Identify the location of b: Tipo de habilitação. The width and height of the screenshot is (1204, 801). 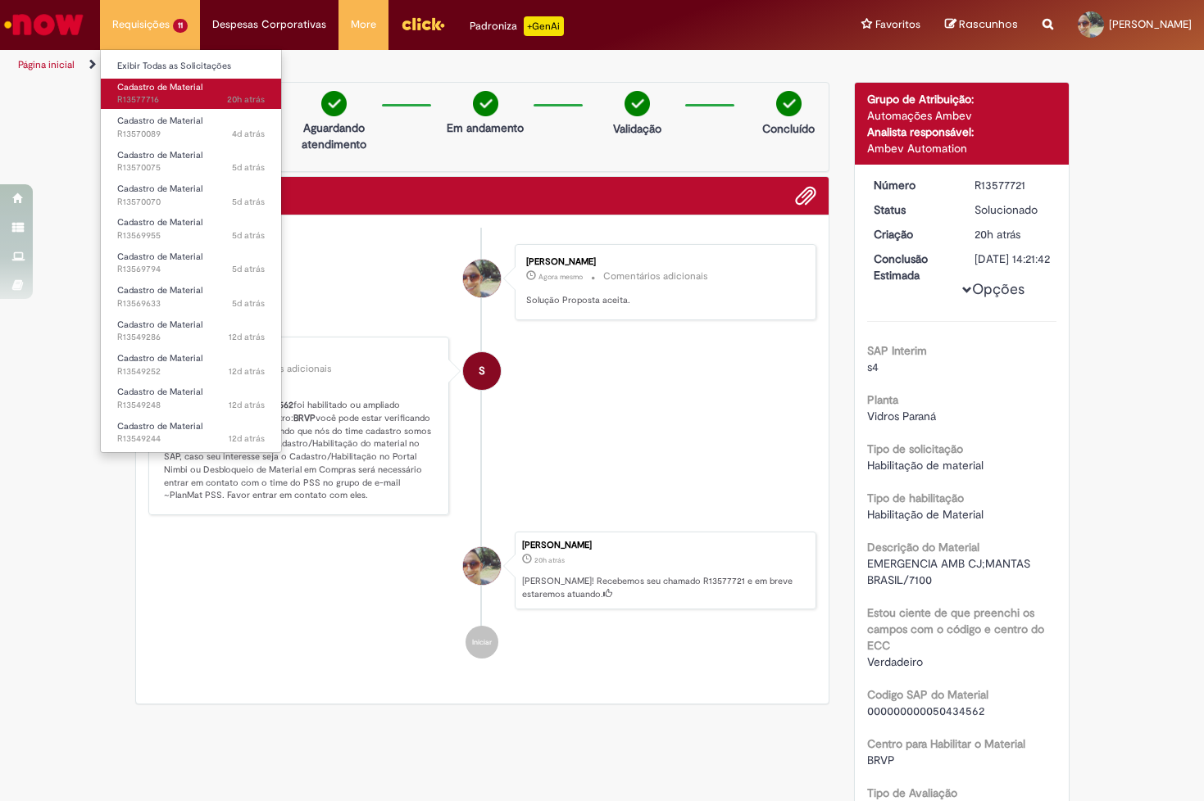
(915, 498).